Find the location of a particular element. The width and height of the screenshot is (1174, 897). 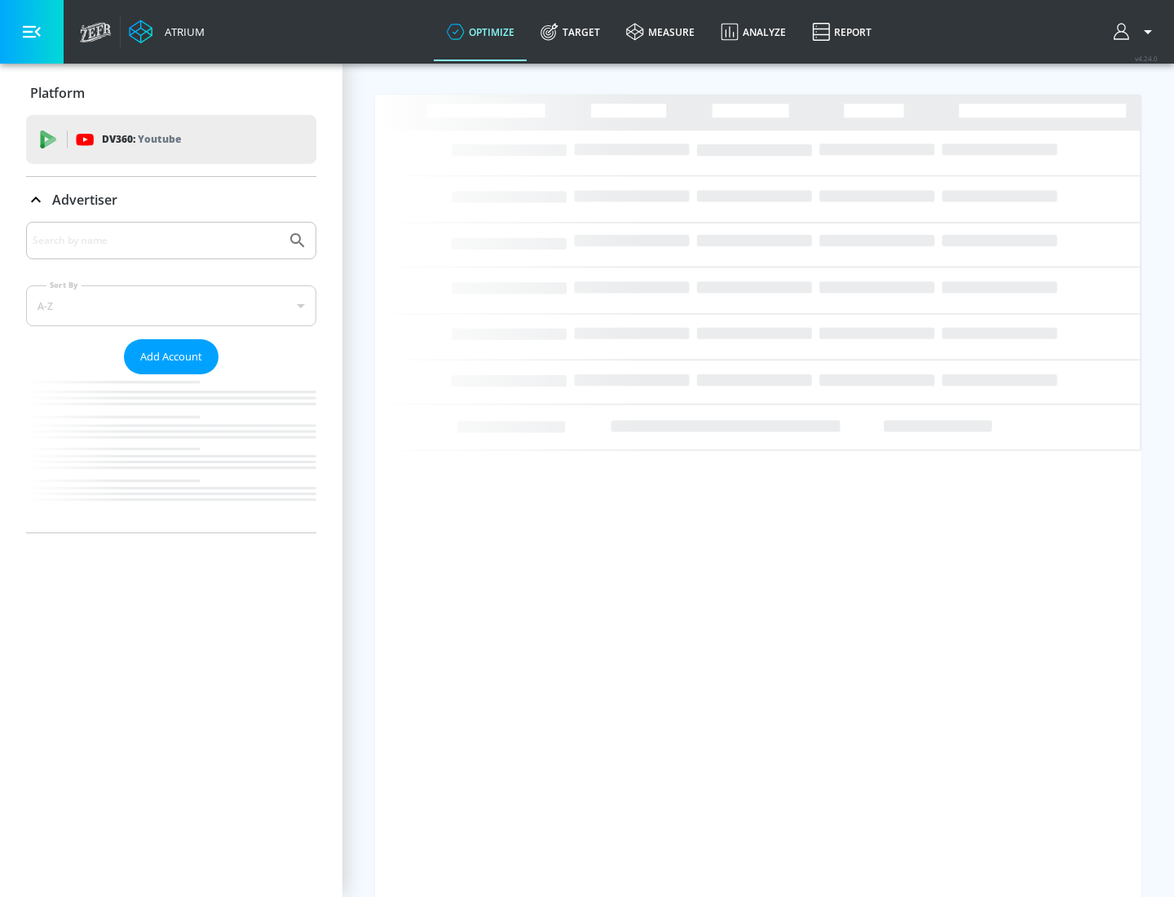

div: A-Z is located at coordinates (171, 306).